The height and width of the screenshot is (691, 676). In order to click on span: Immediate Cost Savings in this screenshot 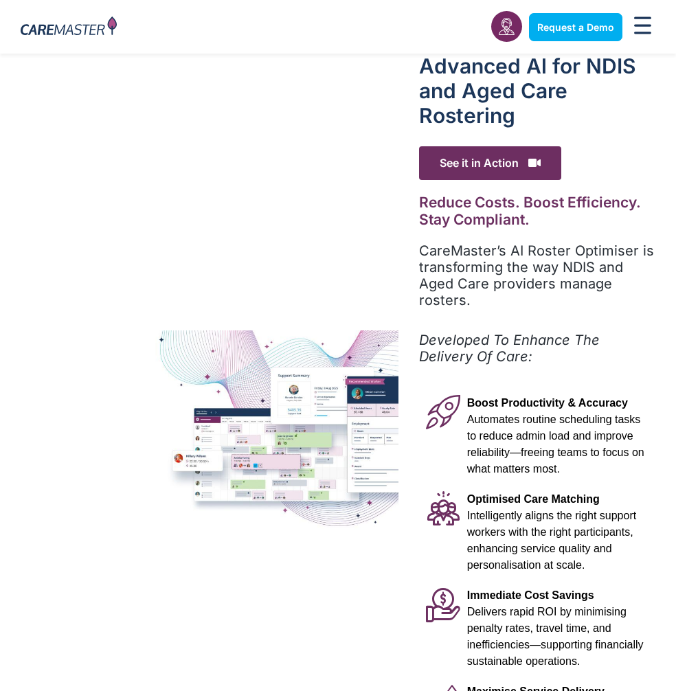, I will do `click(530, 595)`.